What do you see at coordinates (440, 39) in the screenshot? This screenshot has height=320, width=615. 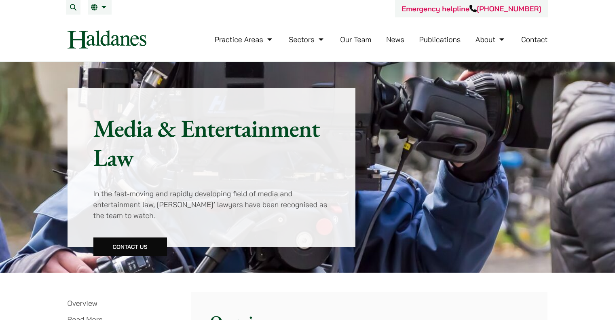 I see `a: Publications` at bounding box center [440, 39].